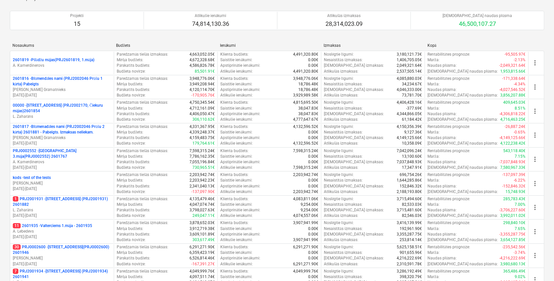 The height and width of the screenshot is (281, 554). What do you see at coordinates (412, 216) in the screenshot?
I see `p: 82,546.03€` at bounding box center [412, 216].